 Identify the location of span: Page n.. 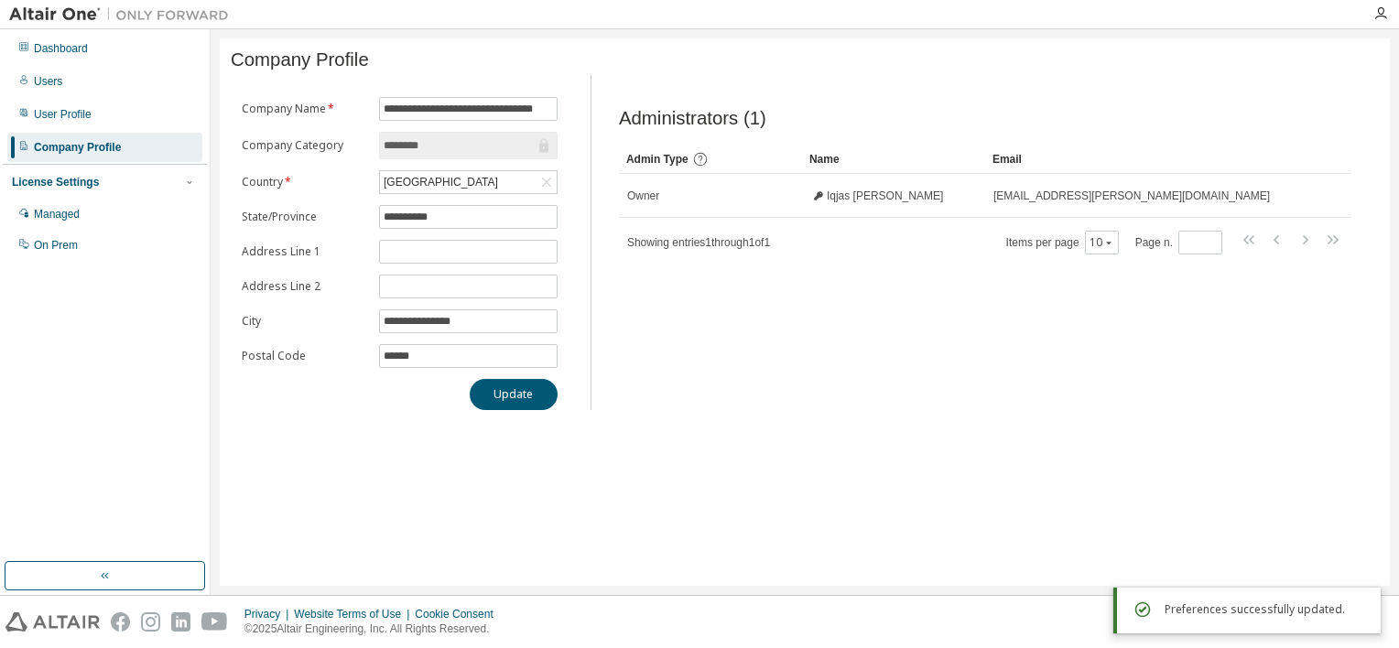
(1178, 243).